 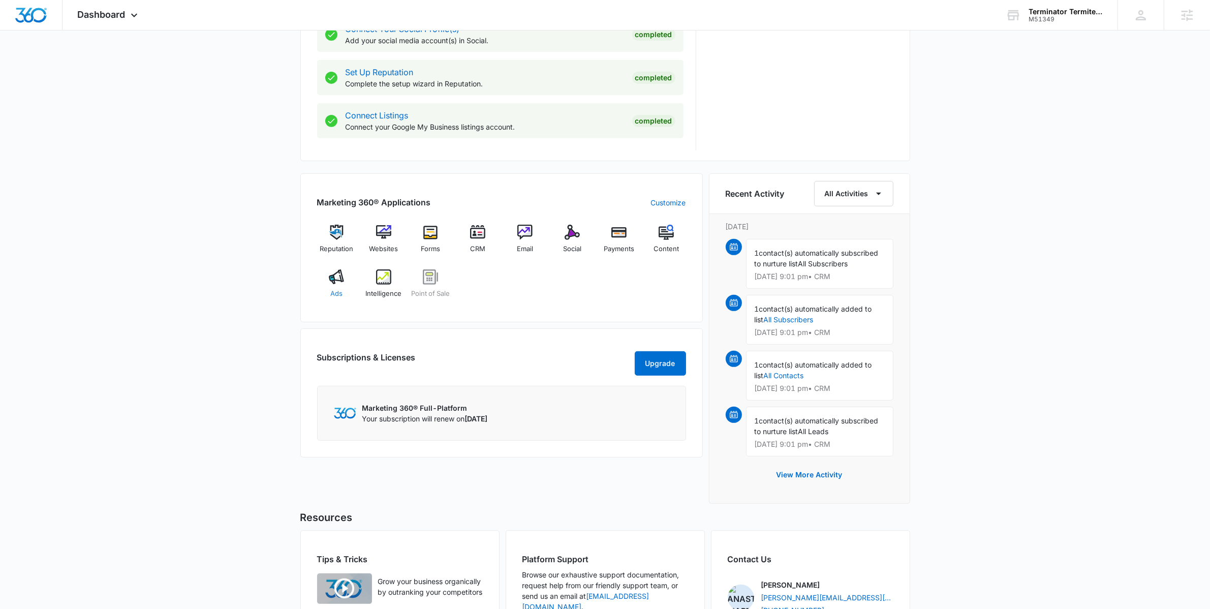 What do you see at coordinates (619, 249) in the screenshot?
I see `span: Payments` at bounding box center [619, 249].